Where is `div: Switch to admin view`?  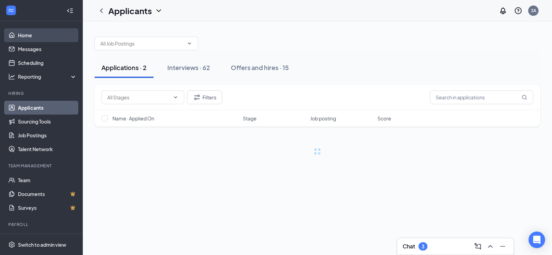 div: Switch to admin view is located at coordinates (42, 245).